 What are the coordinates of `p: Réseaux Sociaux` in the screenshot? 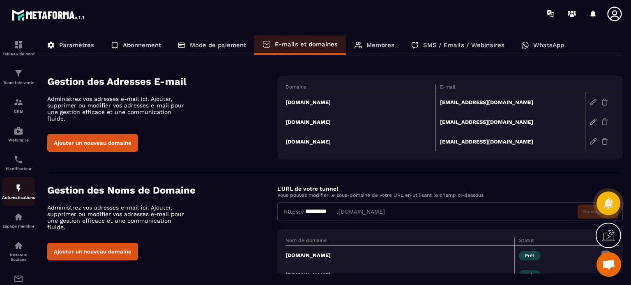 It's located at (18, 258).